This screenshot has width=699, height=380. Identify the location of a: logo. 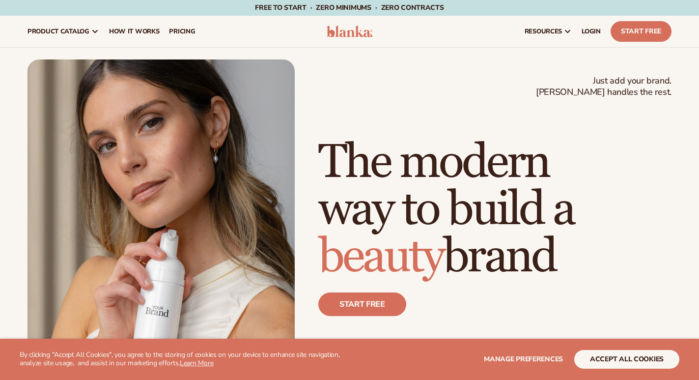
(350, 31).